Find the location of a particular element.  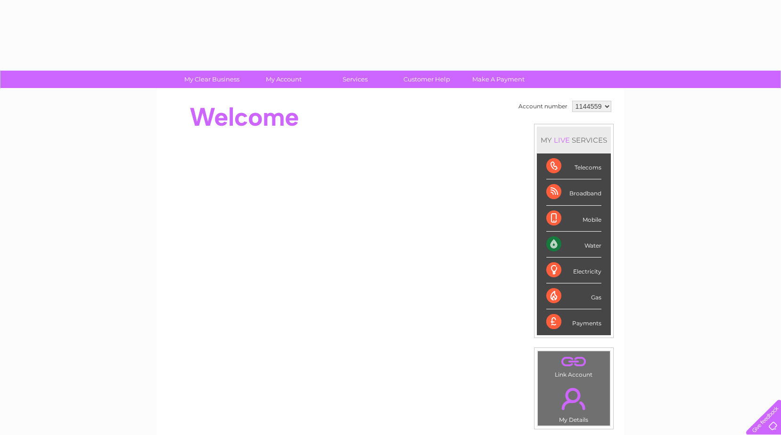

div: Telecoms is located at coordinates (574, 166).